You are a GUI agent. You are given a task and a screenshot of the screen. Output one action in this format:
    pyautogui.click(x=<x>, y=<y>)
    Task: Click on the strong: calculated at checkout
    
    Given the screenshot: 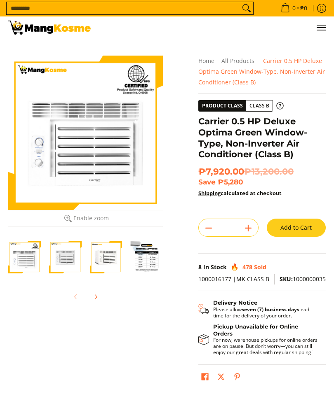 What is the action you would take?
    pyautogui.click(x=240, y=193)
    